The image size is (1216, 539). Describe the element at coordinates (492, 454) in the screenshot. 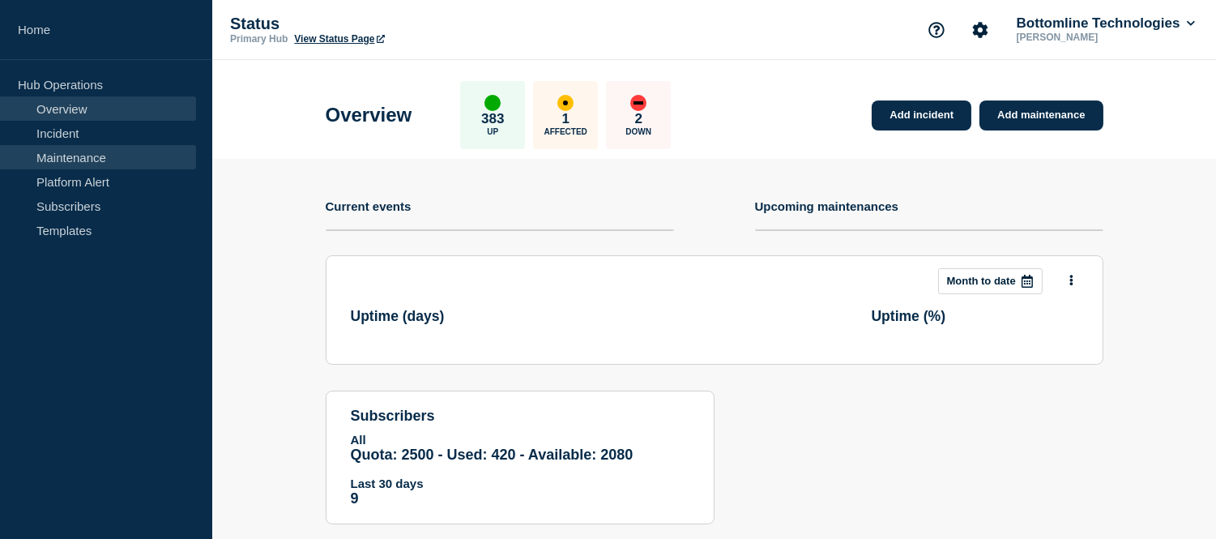

I see `span: Quota: 2500 - Used: 420 - Available: 2080` at that location.